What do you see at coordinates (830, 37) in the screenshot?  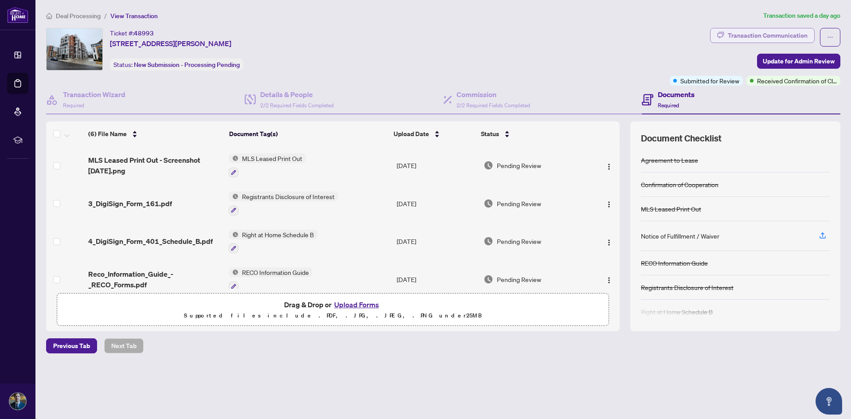 I see `span: ellipsis` at bounding box center [830, 37].